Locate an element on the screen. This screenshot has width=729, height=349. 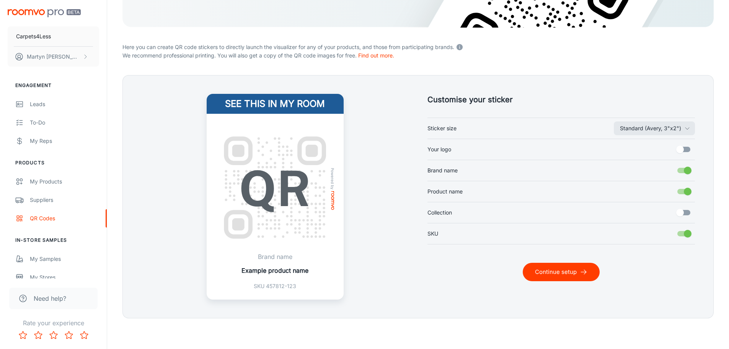
h4: See this in my room is located at coordinates (275, 104).